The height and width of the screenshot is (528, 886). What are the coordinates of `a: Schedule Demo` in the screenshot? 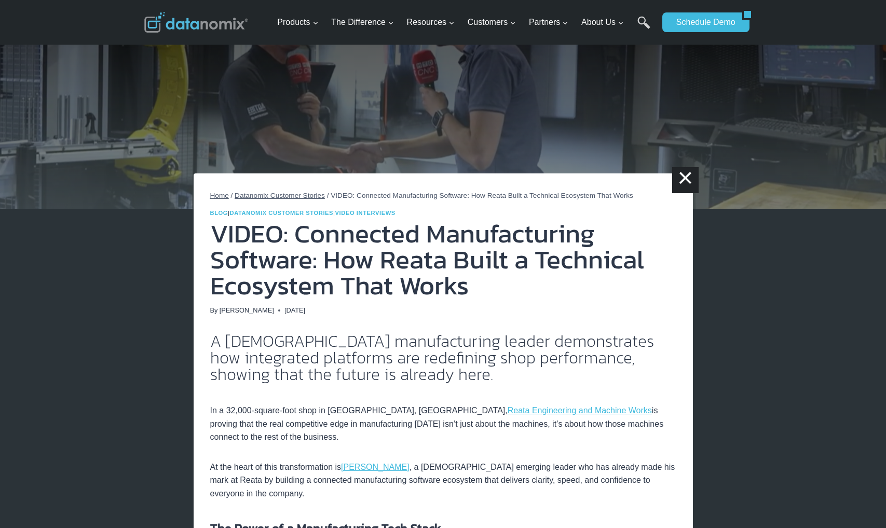 It's located at (703, 22).